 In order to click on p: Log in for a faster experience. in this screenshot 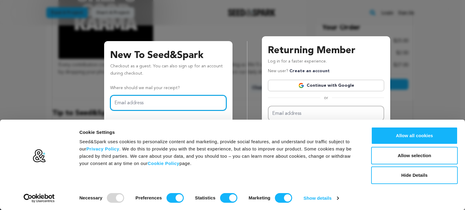, I will do `click(326, 63)`.